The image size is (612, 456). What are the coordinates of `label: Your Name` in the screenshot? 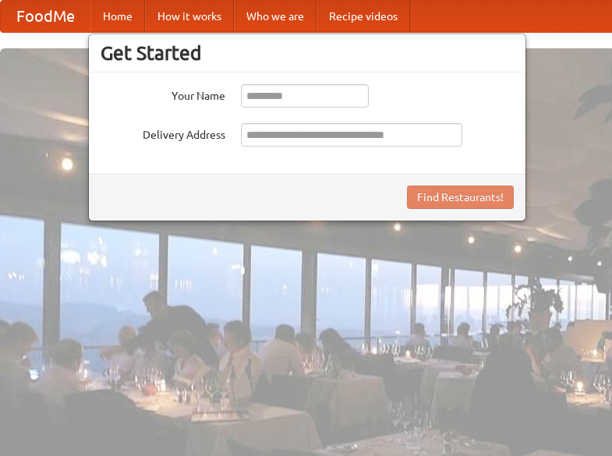 It's located at (163, 94).